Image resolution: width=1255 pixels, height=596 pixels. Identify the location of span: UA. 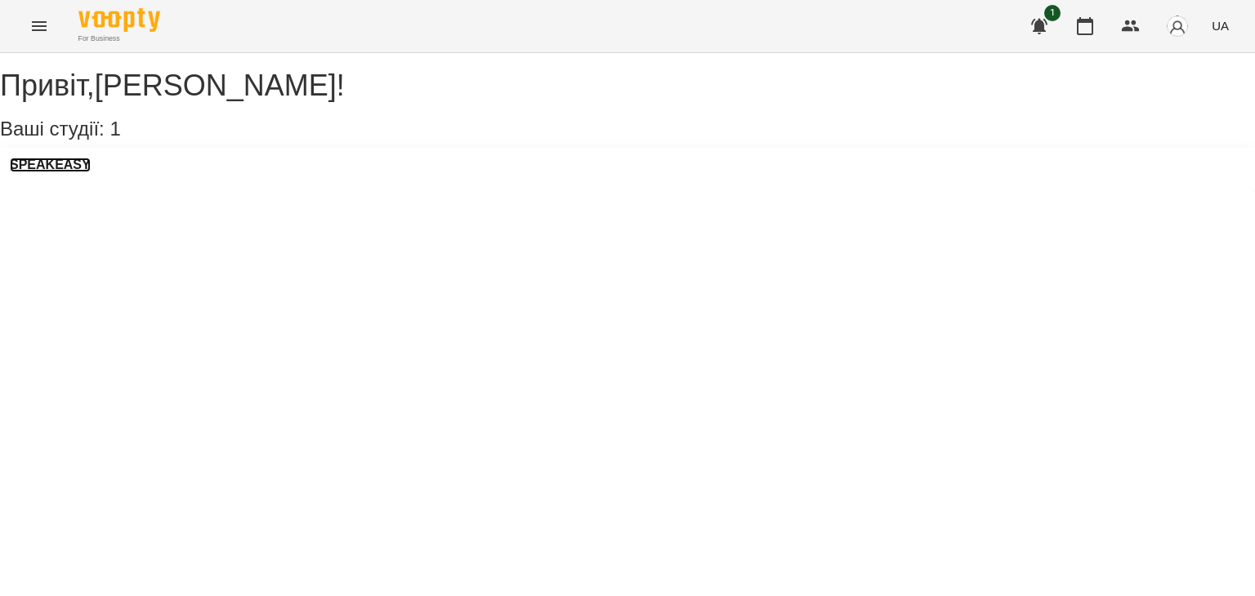
(1220, 25).